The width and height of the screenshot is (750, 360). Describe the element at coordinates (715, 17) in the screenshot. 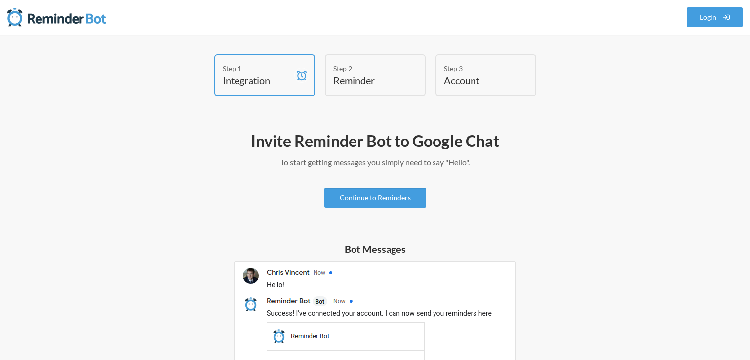

I see `a: Login` at that location.